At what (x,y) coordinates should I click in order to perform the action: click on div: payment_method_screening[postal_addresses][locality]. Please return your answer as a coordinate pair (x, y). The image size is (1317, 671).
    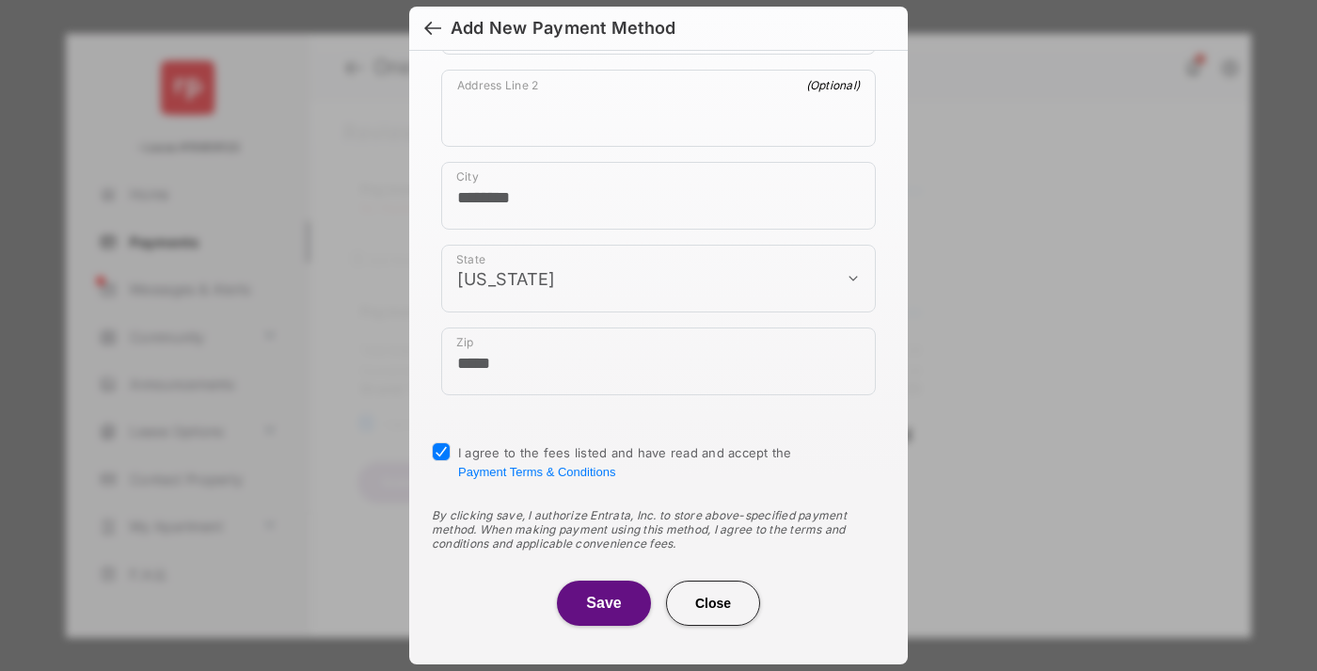
    Looking at the image, I should click on (658, 196).